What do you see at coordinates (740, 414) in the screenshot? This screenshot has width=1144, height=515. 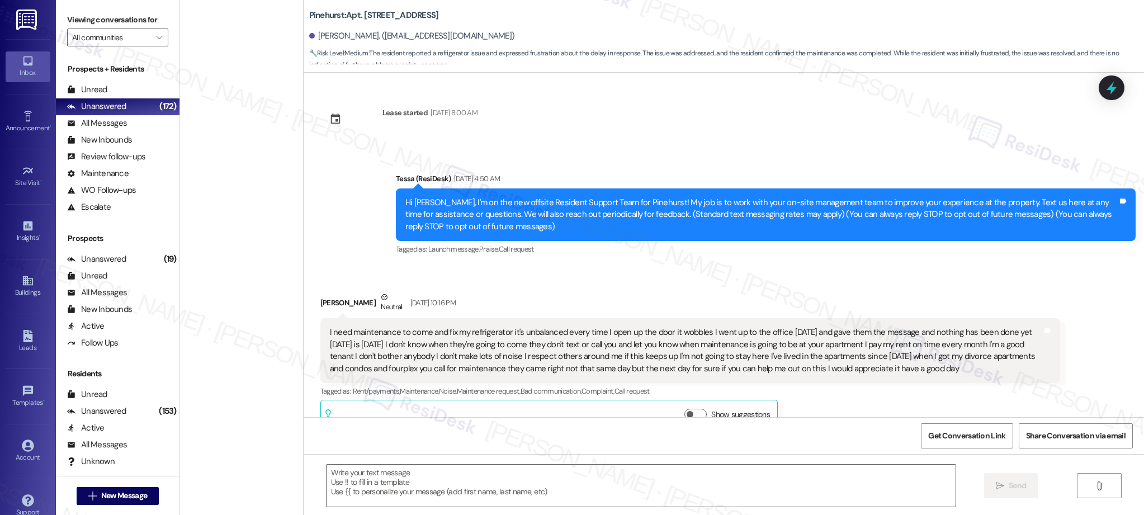 I see `label: Show suggestions` at bounding box center [740, 414].